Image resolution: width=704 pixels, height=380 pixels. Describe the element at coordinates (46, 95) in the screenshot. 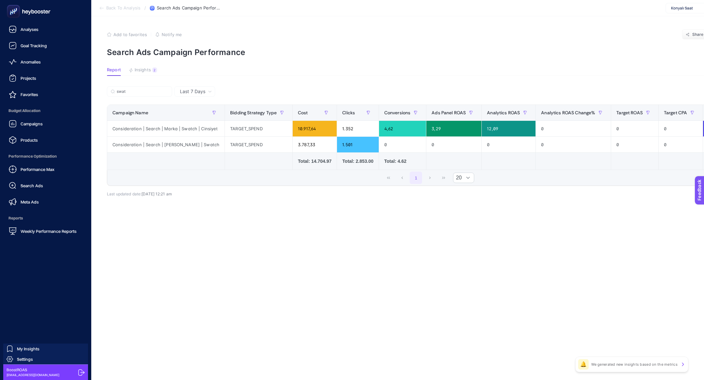

I see `a: Favorites` at that location.